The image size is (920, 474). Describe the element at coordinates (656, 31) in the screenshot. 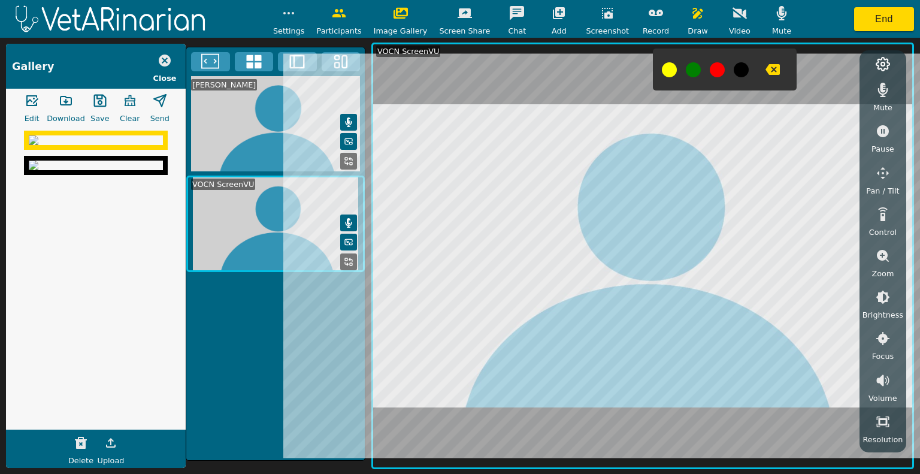

I see `span: Record` at that location.